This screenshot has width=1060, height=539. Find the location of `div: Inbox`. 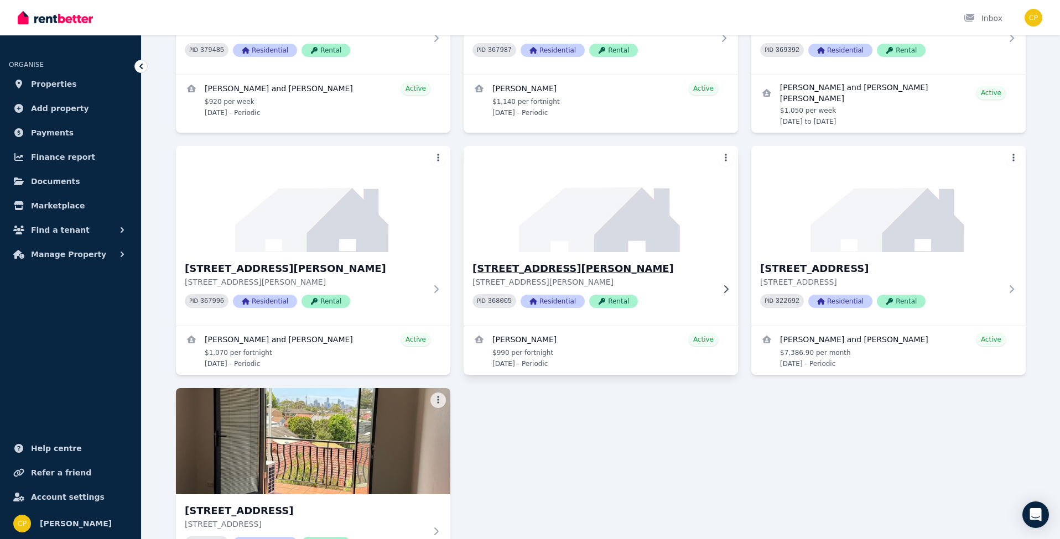

div: Inbox is located at coordinates (983, 18).